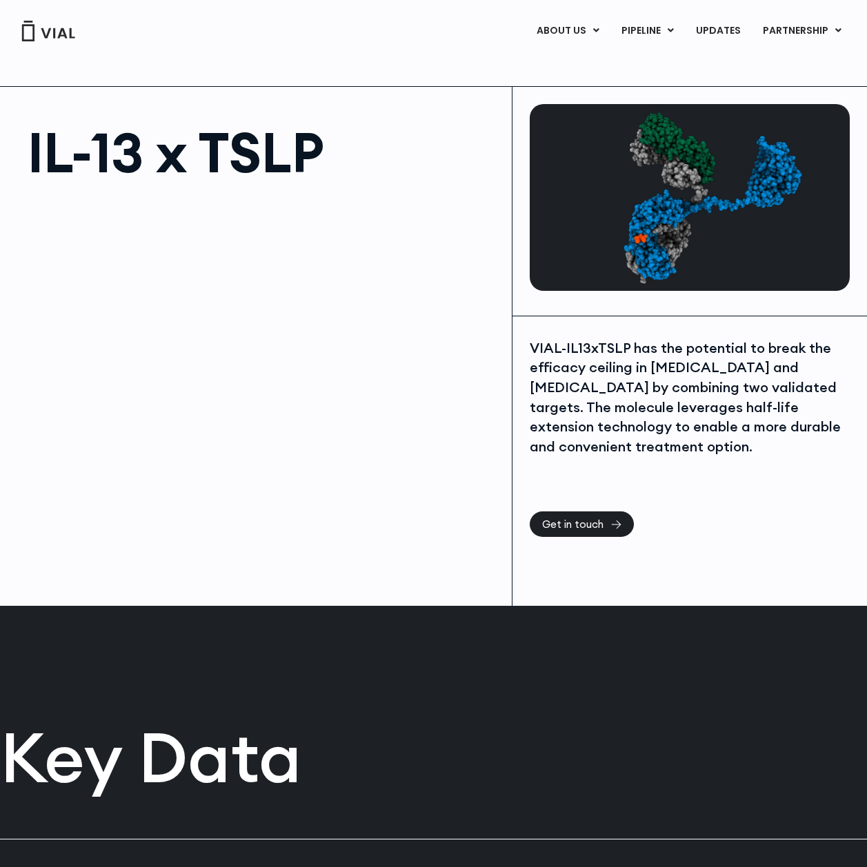 The height and width of the screenshot is (867, 867). Describe the element at coordinates (647, 31) in the screenshot. I see `a: PIPELINEMenu Toggle` at that location.